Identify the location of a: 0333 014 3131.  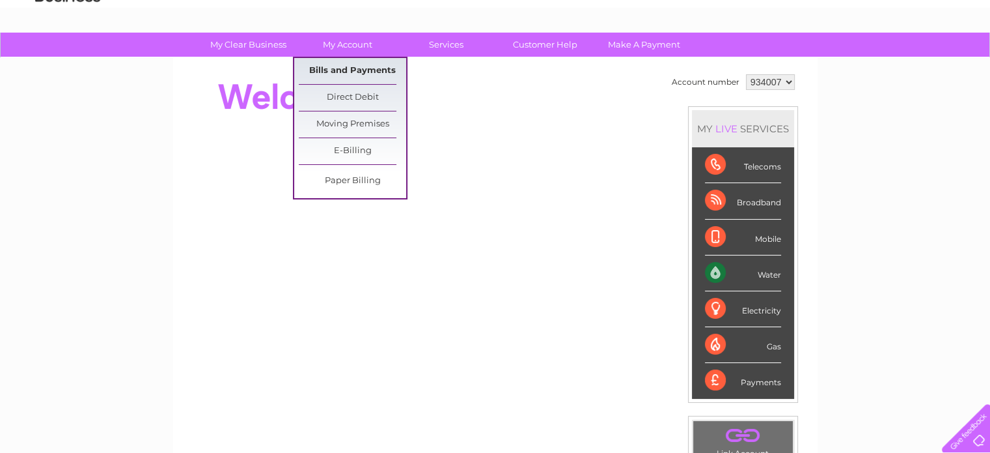
(790, 14).